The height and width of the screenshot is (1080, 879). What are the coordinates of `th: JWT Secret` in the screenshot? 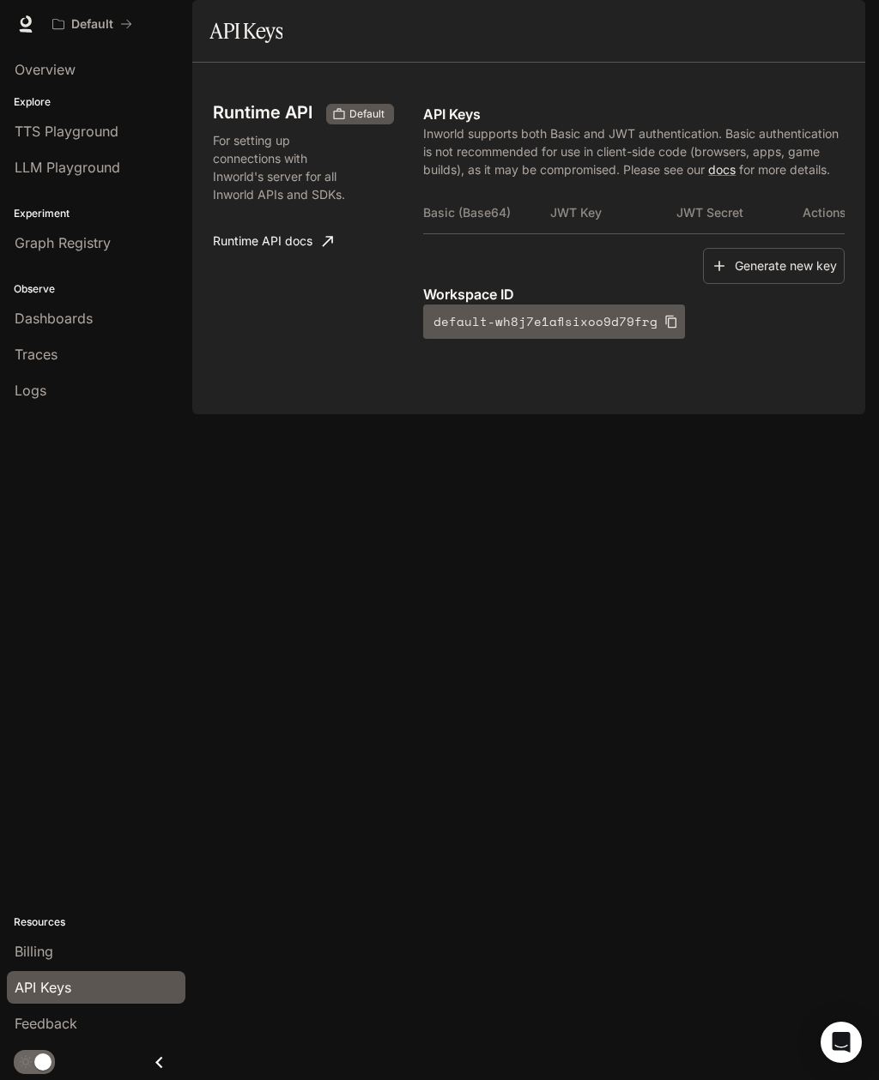 It's located at (739, 213).